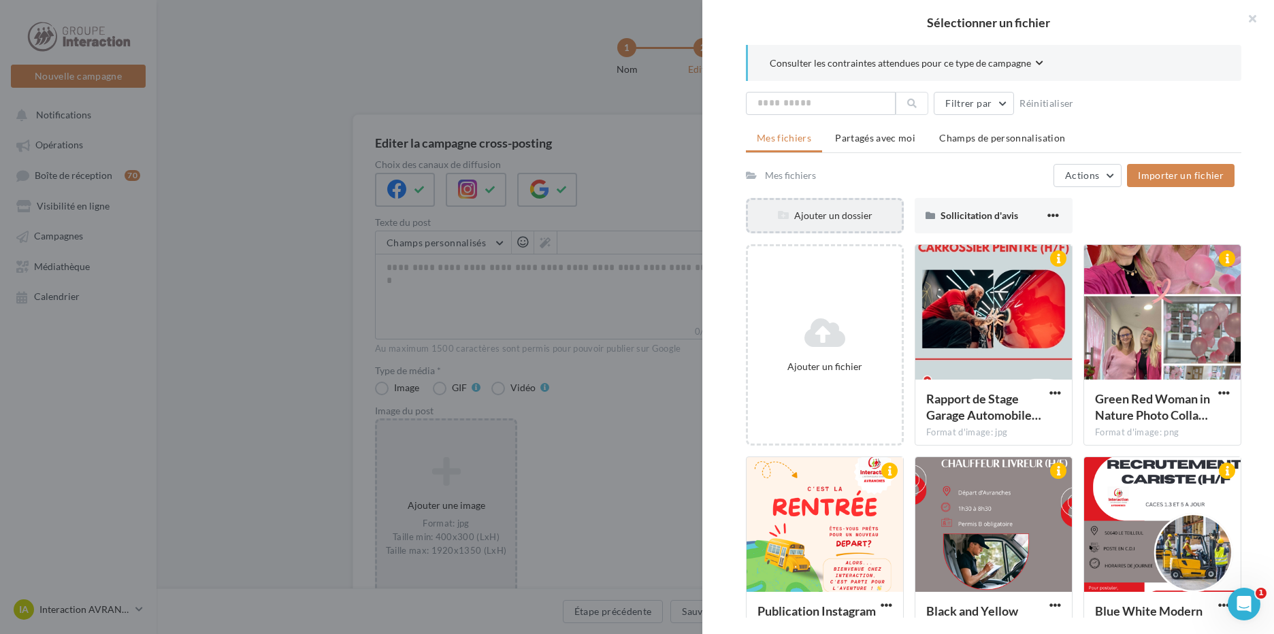 The image size is (1274, 634). Describe the element at coordinates (988, 22) in the screenshot. I see `h2: Sélectionner un fichier` at that location.